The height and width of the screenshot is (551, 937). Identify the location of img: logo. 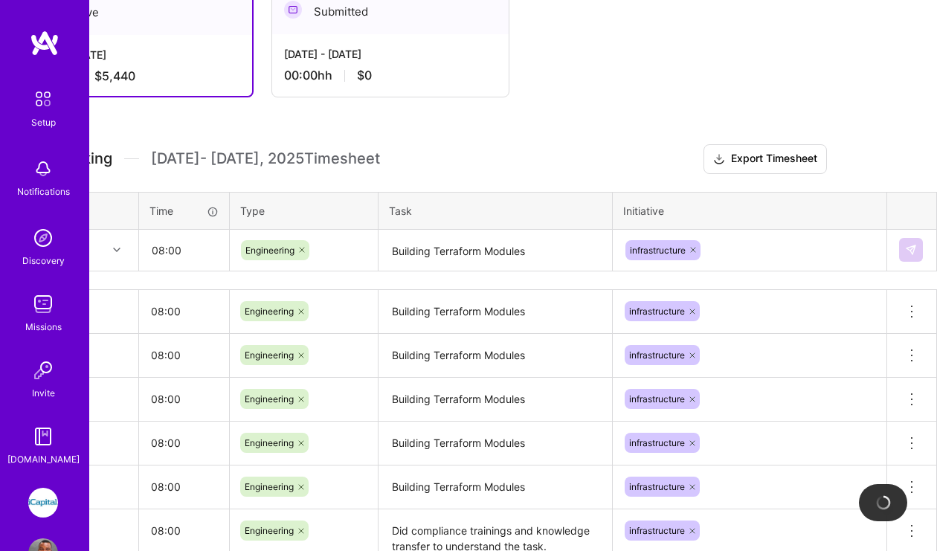
(45, 43).